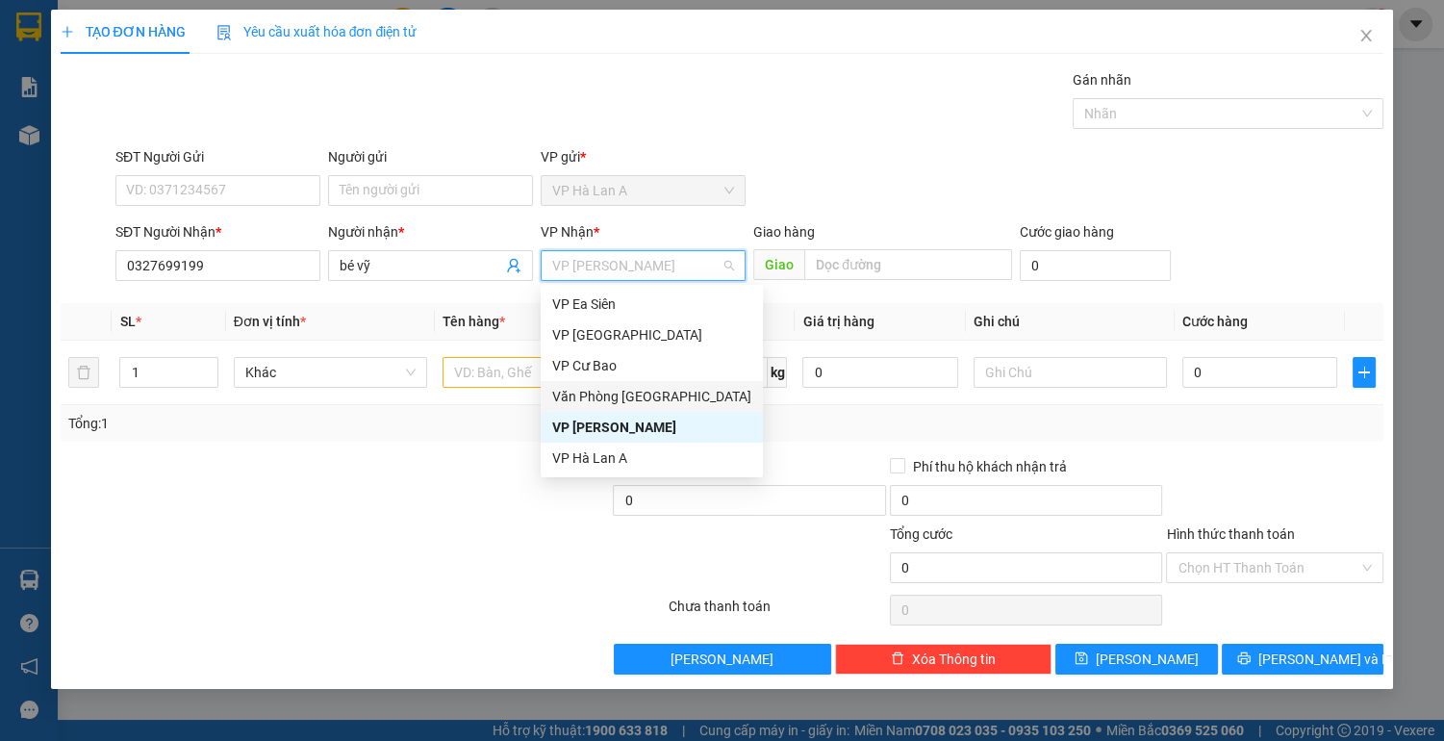 Image resolution: width=1444 pixels, height=741 pixels. Describe the element at coordinates (1070, 321) in the screenshot. I see `th: Ghi chú` at that location.